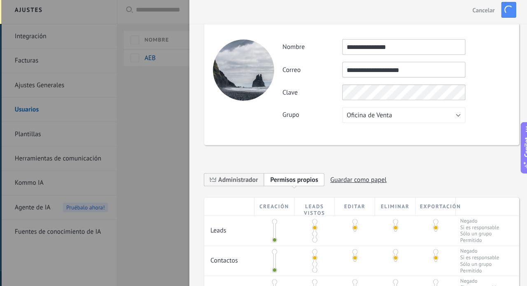  I want to click on span: Permisos propios, so click(302, 173).